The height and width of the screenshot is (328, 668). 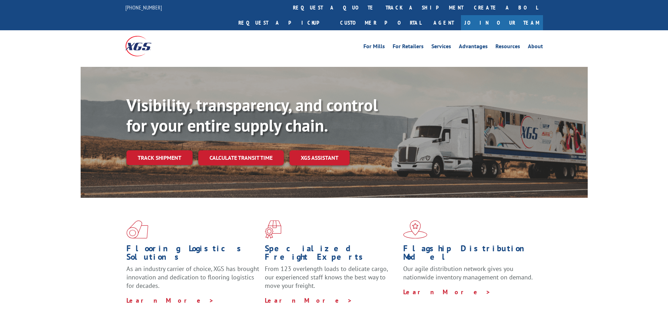 I want to click on a: XGS ASSISTANT, so click(x=320, y=158).